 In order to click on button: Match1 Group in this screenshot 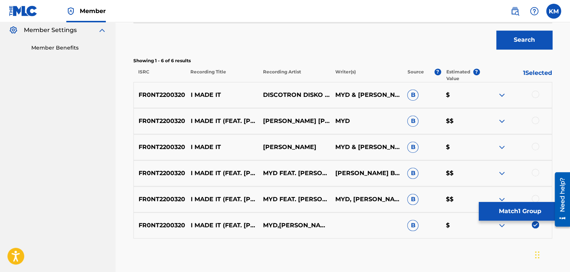, I will do `click(520, 211)`.